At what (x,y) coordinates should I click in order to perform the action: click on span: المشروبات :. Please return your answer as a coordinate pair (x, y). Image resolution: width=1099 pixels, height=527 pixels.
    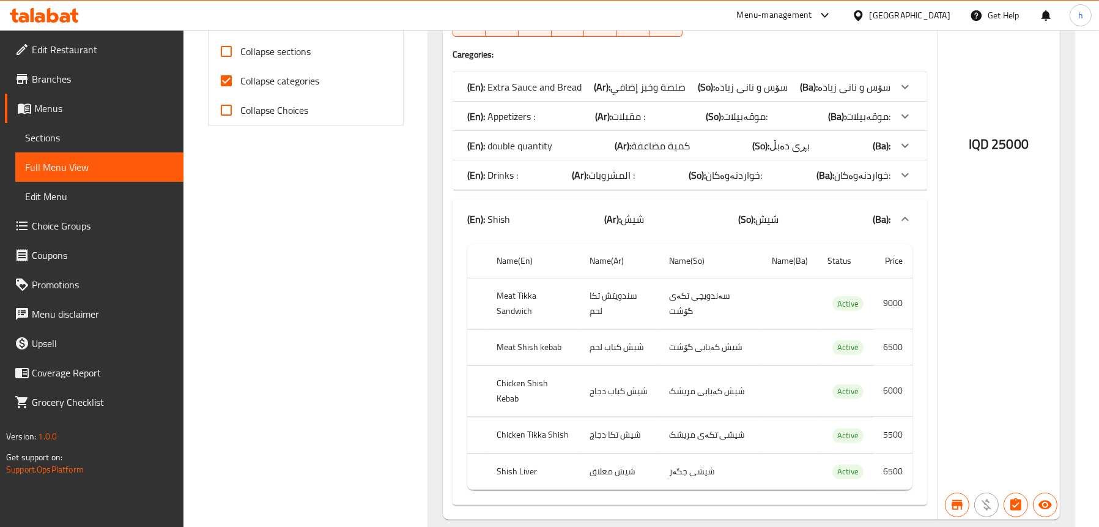
    Looking at the image, I should click on (612, 175).